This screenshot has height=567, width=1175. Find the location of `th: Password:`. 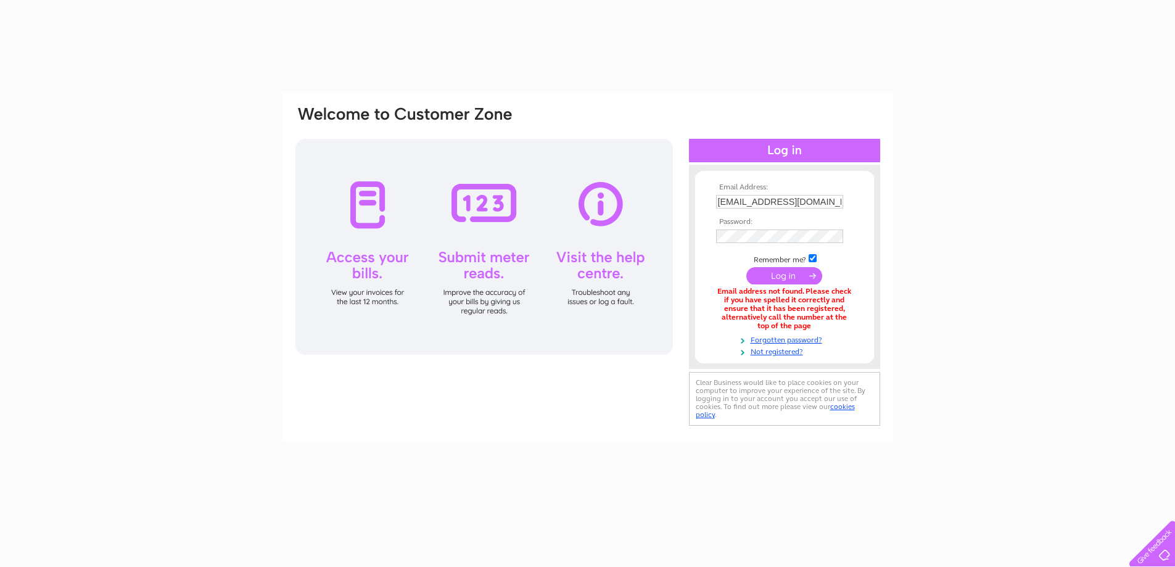

th: Password: is located at coordinates (785, 222).